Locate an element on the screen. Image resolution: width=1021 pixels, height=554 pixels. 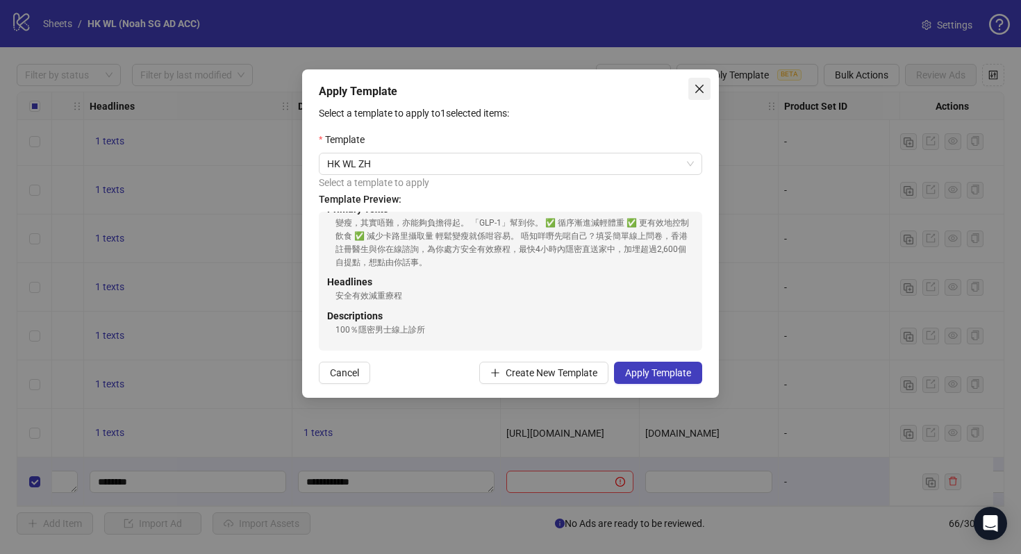
div: Apply Template is located at coordinates (510, 92).